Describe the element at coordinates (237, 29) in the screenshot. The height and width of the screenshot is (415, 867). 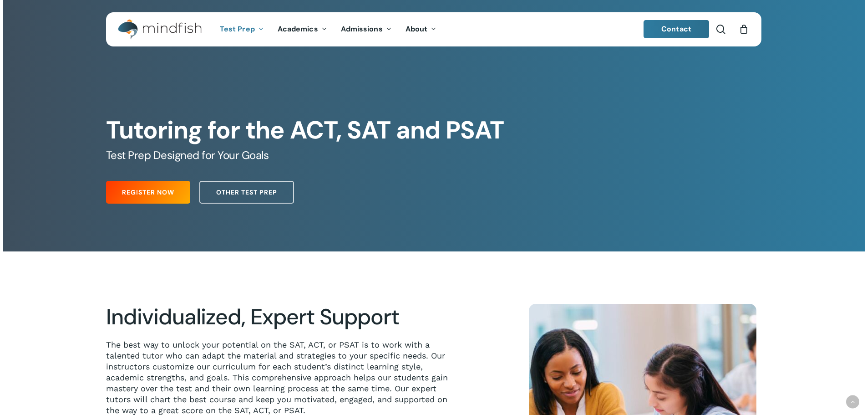
I see `span: Test Prep` at that location.